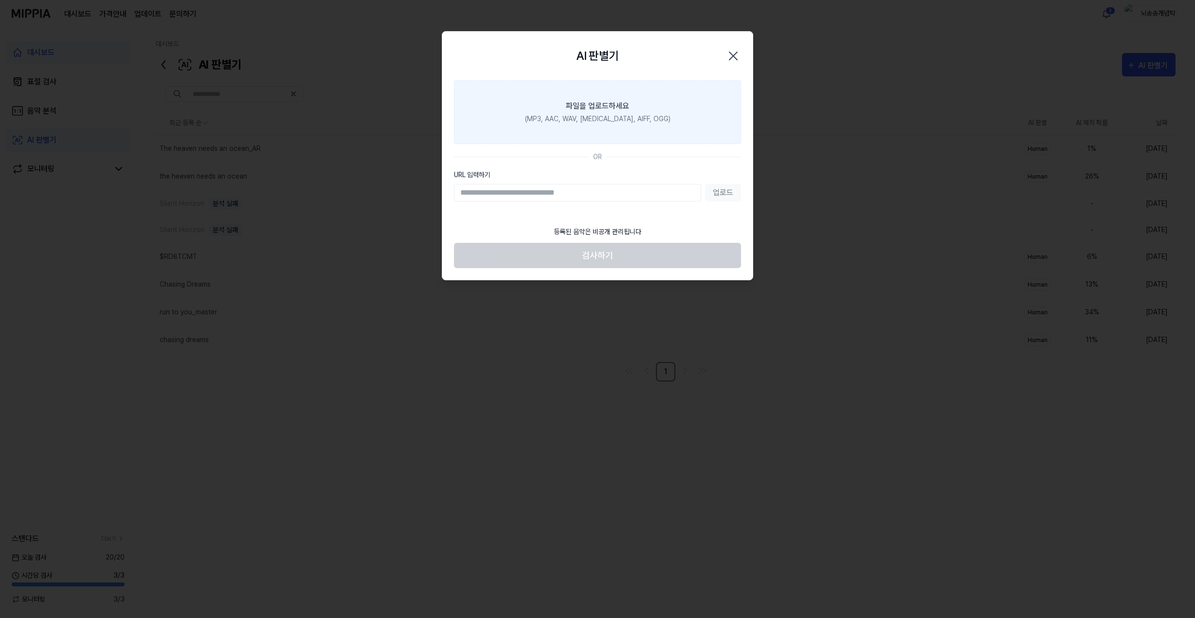  I want to click on label: URL 입력하기, so click(597, 175).